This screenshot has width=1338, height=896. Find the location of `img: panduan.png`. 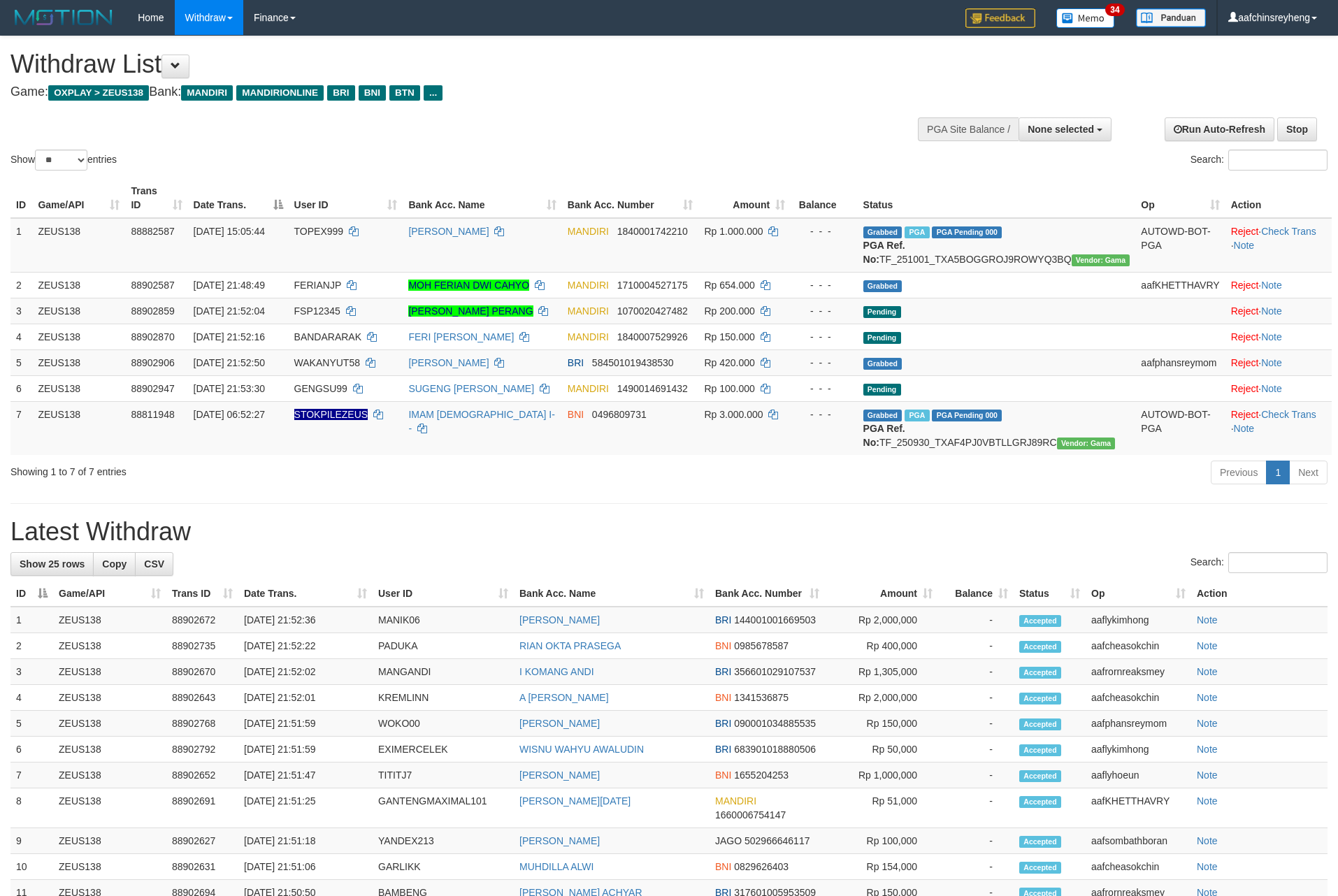

img: panduan.png is located at coordinates (1171, 17).